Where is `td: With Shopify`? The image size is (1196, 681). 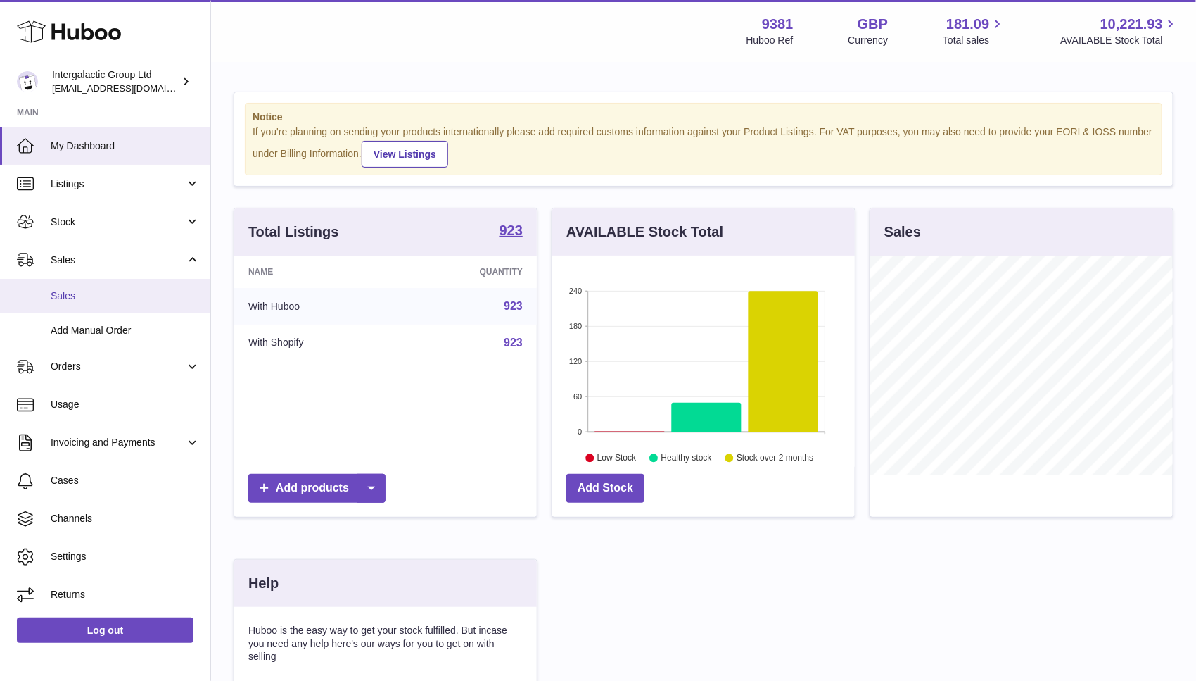 td: With Shopify is located at coordinates (316, 343).